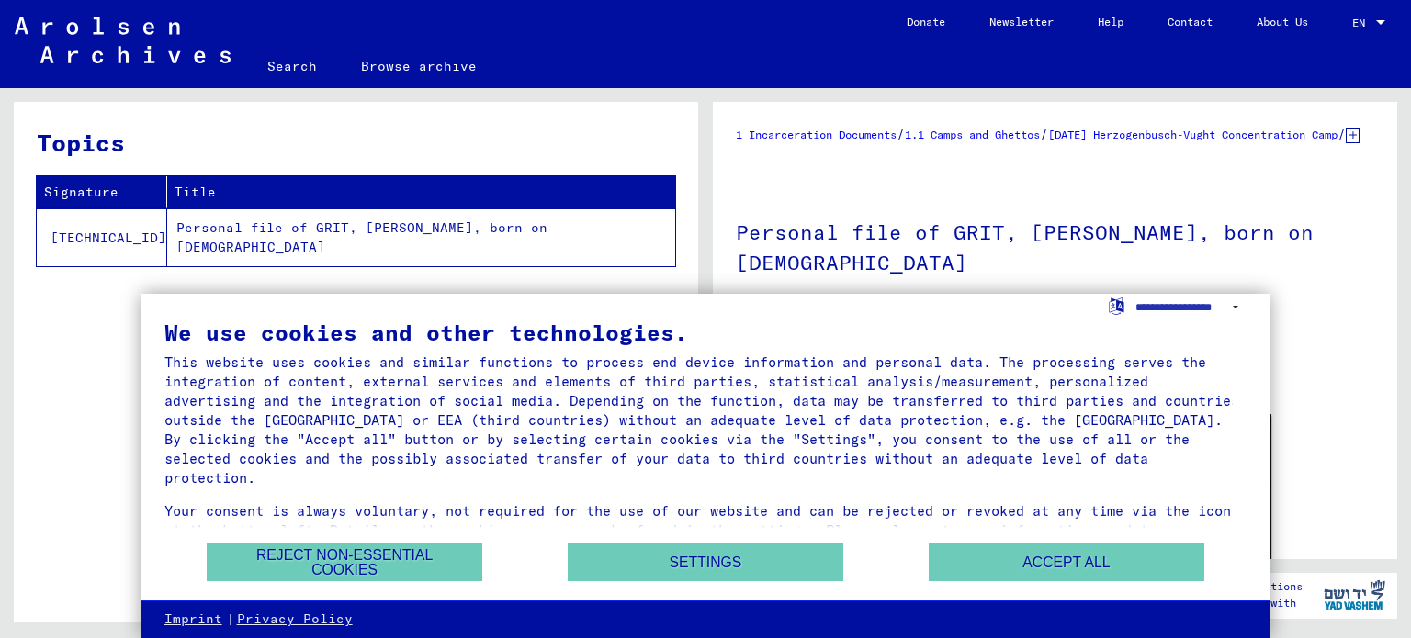  What do you see at coordinates (421, 192) in the screenshot?
I see `th: Title` at bounding box center [421, 192].